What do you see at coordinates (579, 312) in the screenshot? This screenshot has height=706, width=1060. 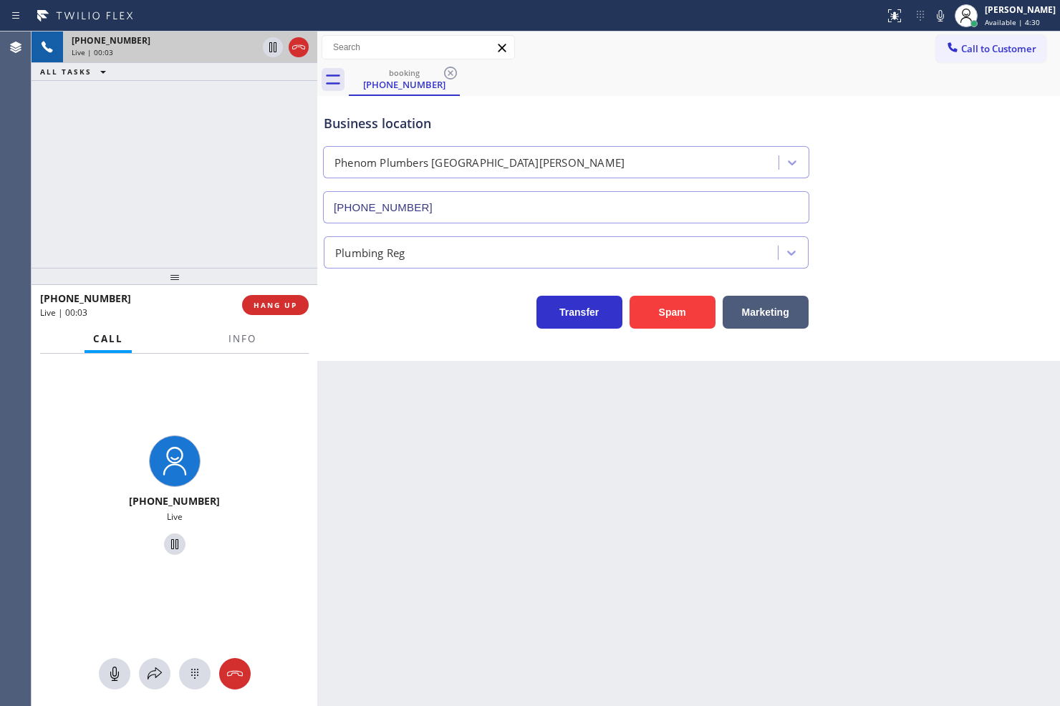 I see `button: Transfer` at bounding box center [579, 312].